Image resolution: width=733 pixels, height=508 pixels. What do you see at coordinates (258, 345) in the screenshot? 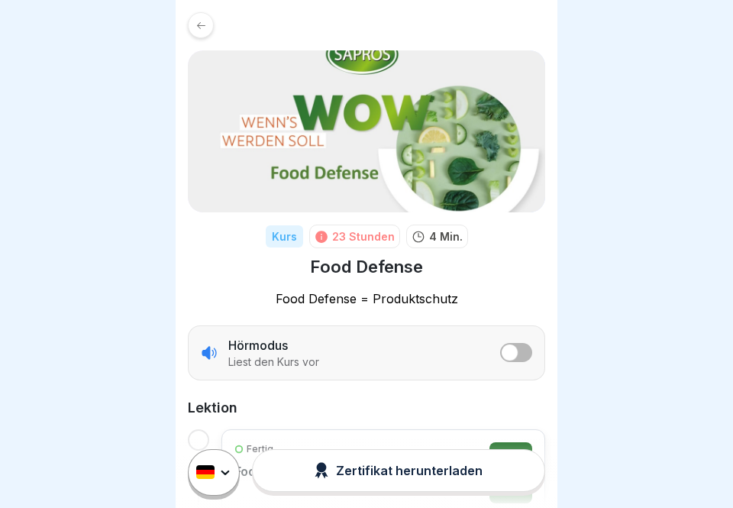
I see `p: Hörmodus` at bounding box center [258, 345].